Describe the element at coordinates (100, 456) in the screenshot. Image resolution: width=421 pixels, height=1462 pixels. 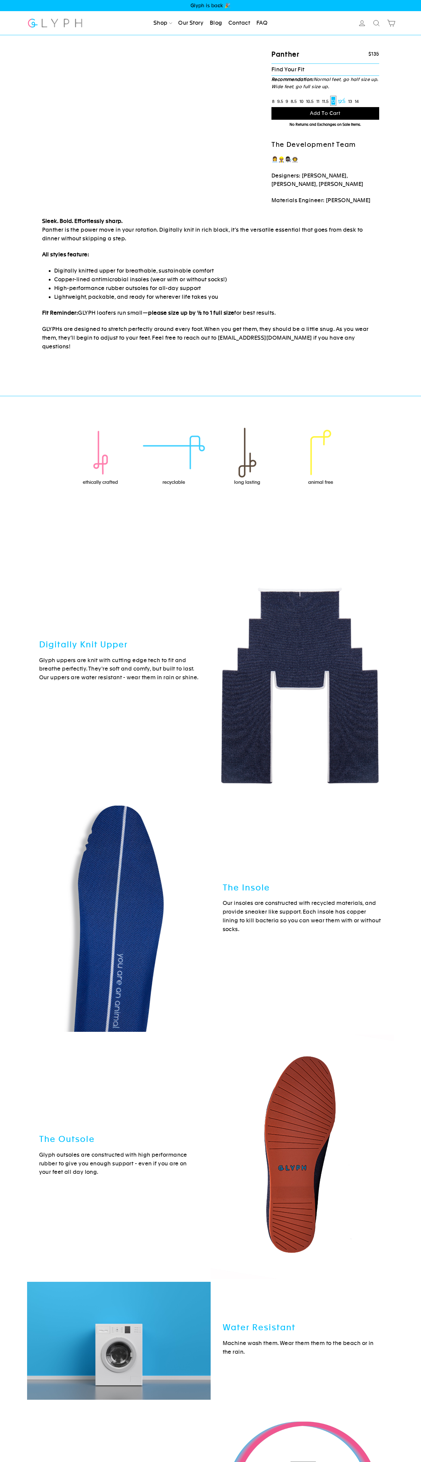
I see `div: ethically crafted` at that location.